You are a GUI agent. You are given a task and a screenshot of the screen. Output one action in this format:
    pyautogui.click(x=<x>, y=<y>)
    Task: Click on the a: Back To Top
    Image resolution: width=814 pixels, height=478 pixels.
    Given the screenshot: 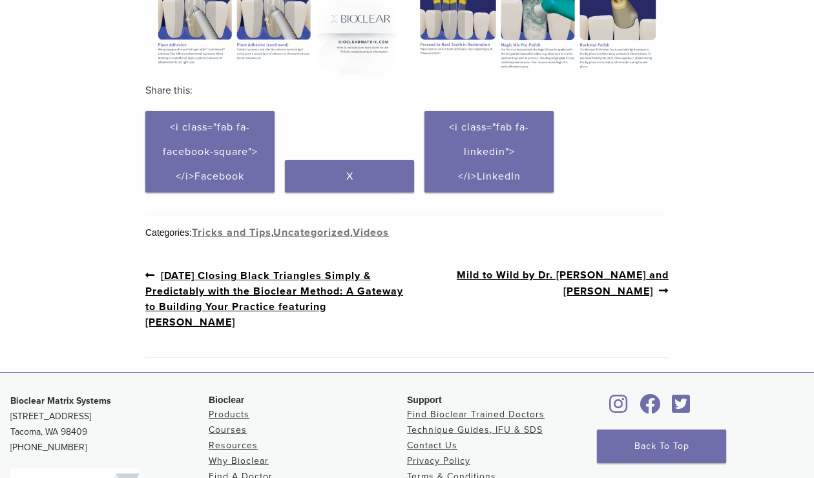 What is the action you would take?
    pyautogui.click(x=662, y=447)
    